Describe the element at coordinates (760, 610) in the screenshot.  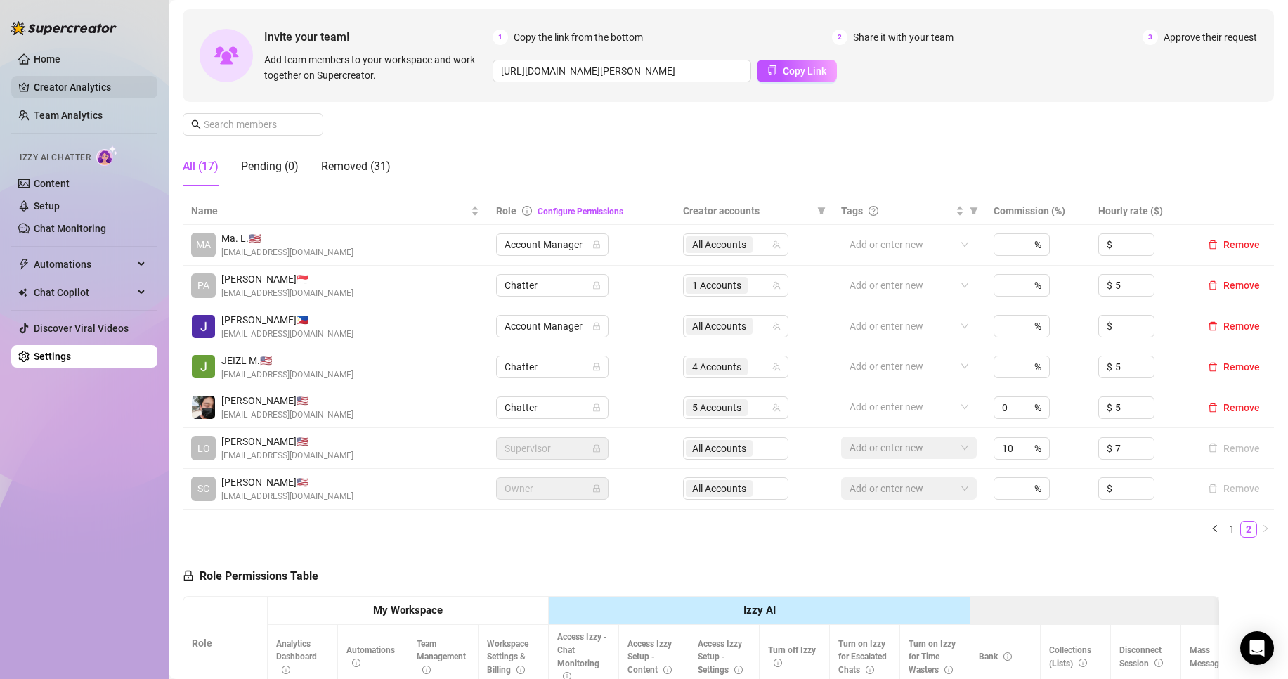
I see `strong: Izzy AI` at that location.